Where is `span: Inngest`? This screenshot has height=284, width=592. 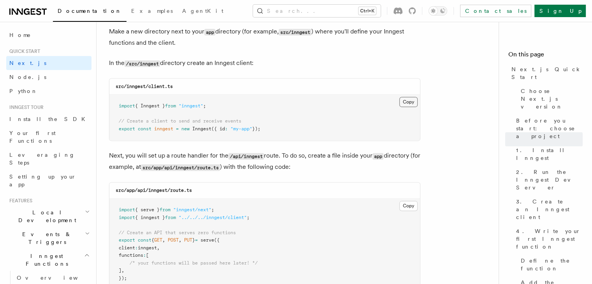
span: Inngest is located at coordinates (202, 129).